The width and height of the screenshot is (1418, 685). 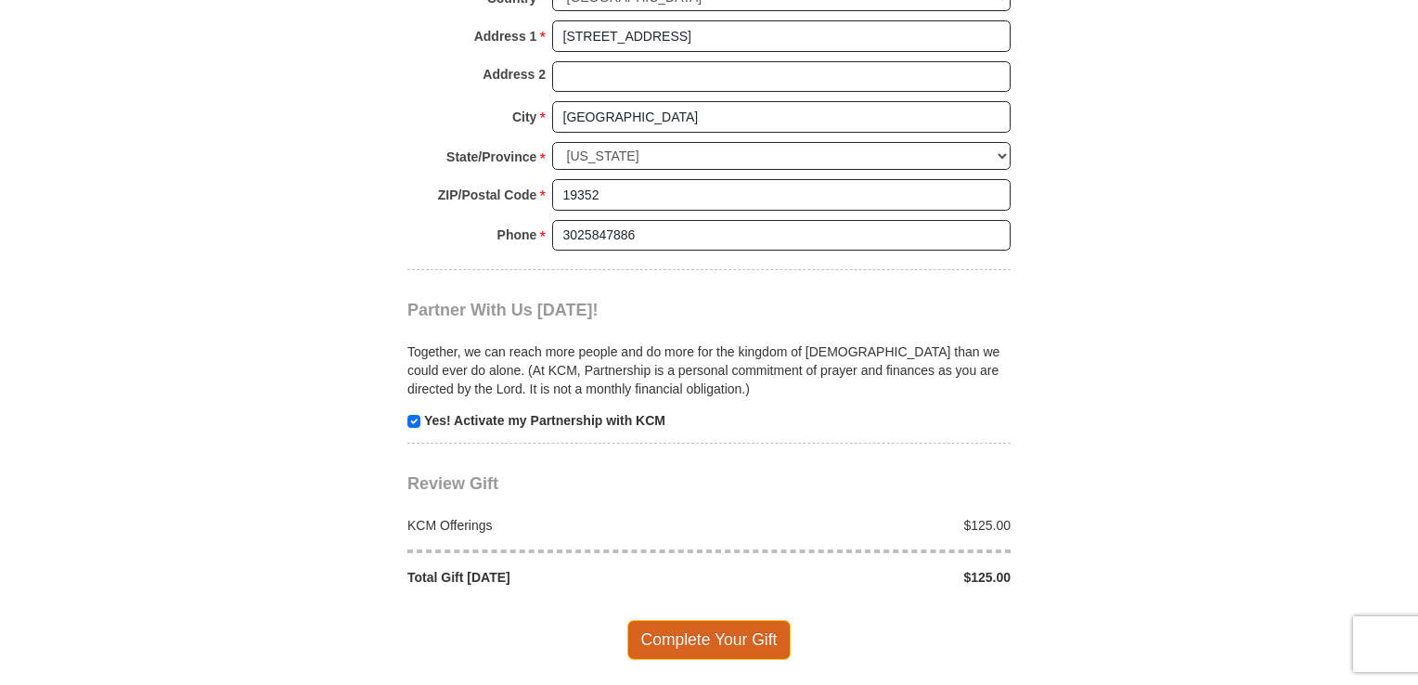 I want to click on span: Review Gift, so click(x=453, y=484).